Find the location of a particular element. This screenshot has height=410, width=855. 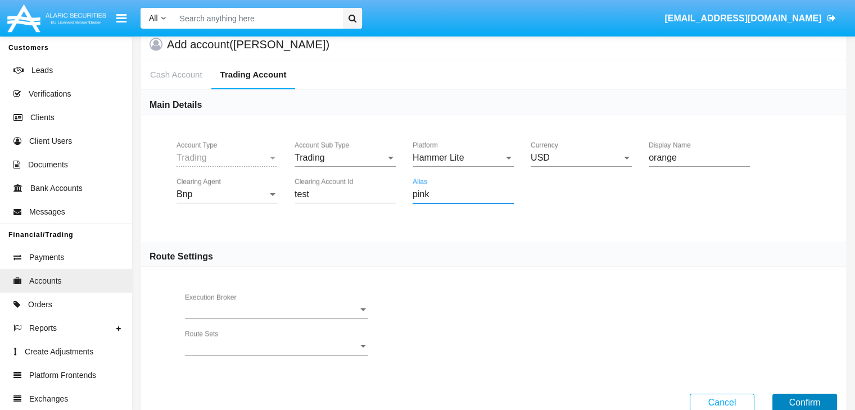

span: Execution Broker is located at coordinates (271, 310).